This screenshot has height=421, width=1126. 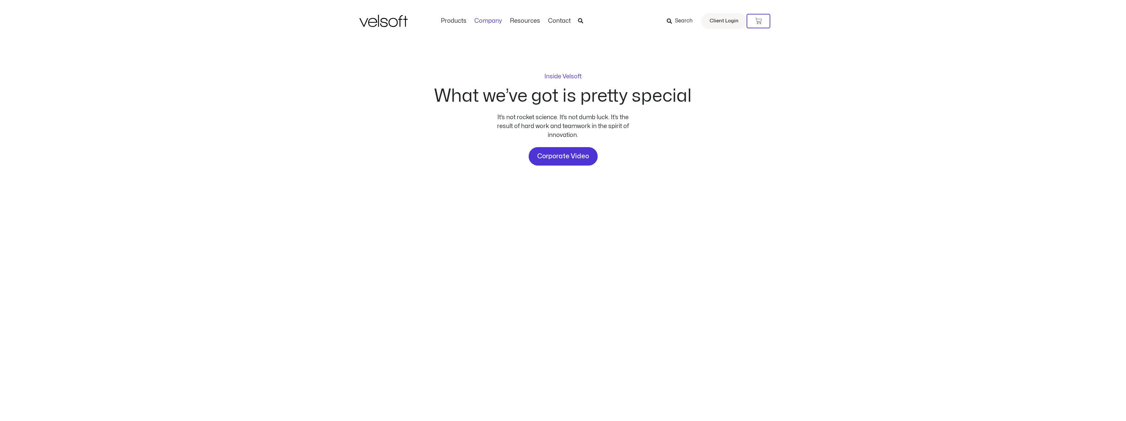 What do you see at coordinates (563, 156) in the screenshot?
I see `a: Corporate Video` at bounding box center [563, 156].